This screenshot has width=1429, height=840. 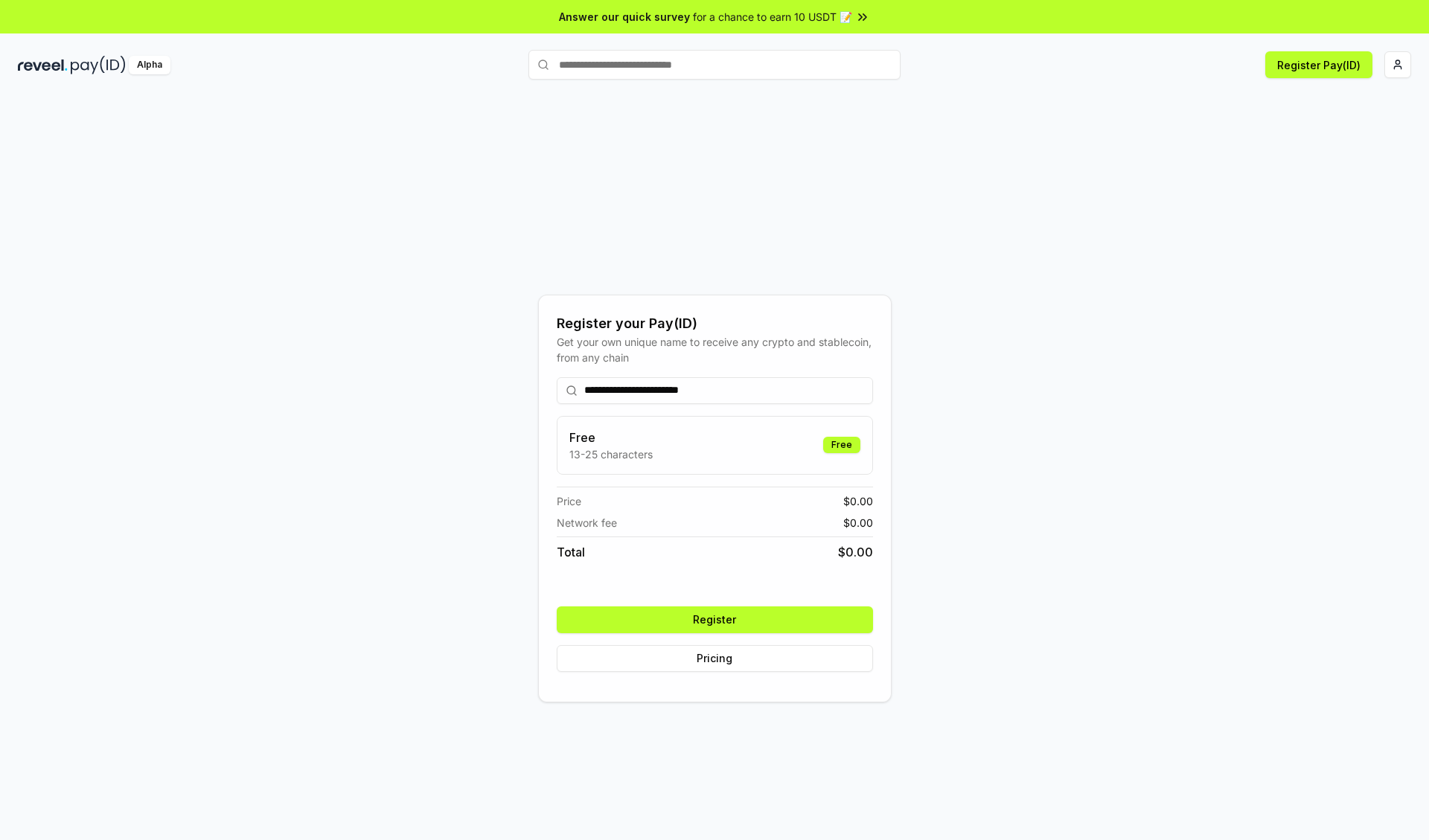 I want to click on img: pay_id, so click(x=98, y=65).